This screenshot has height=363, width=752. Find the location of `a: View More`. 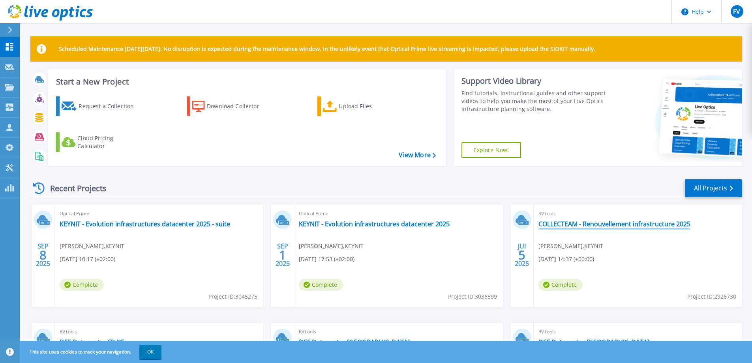

a: View More is located at coordinates (417, 155).